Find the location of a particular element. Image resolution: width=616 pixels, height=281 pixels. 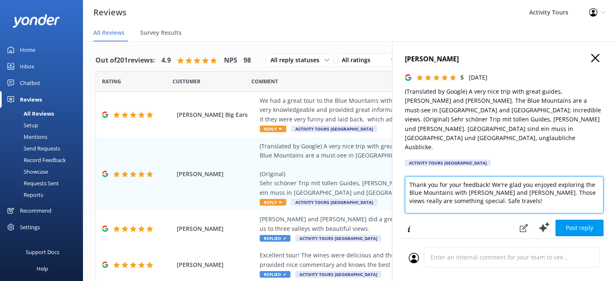

div: Send Requests is located at coordinates (32, 148).